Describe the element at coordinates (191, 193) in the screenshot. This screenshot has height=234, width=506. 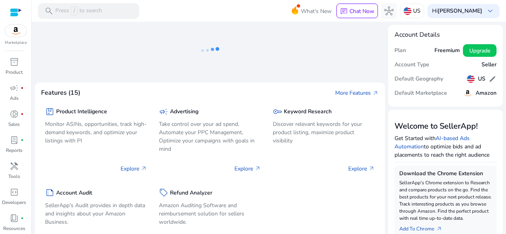
I see `h5: Refund Analyzer` at that location.